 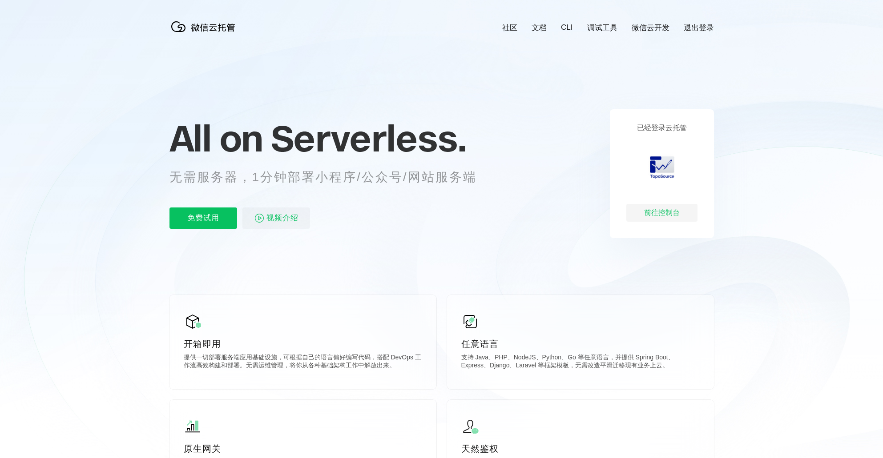 What do you see at coordinates (205, 33) in the screenshot?
I see `a: 微信云托管` at bounding box center [205, 33].